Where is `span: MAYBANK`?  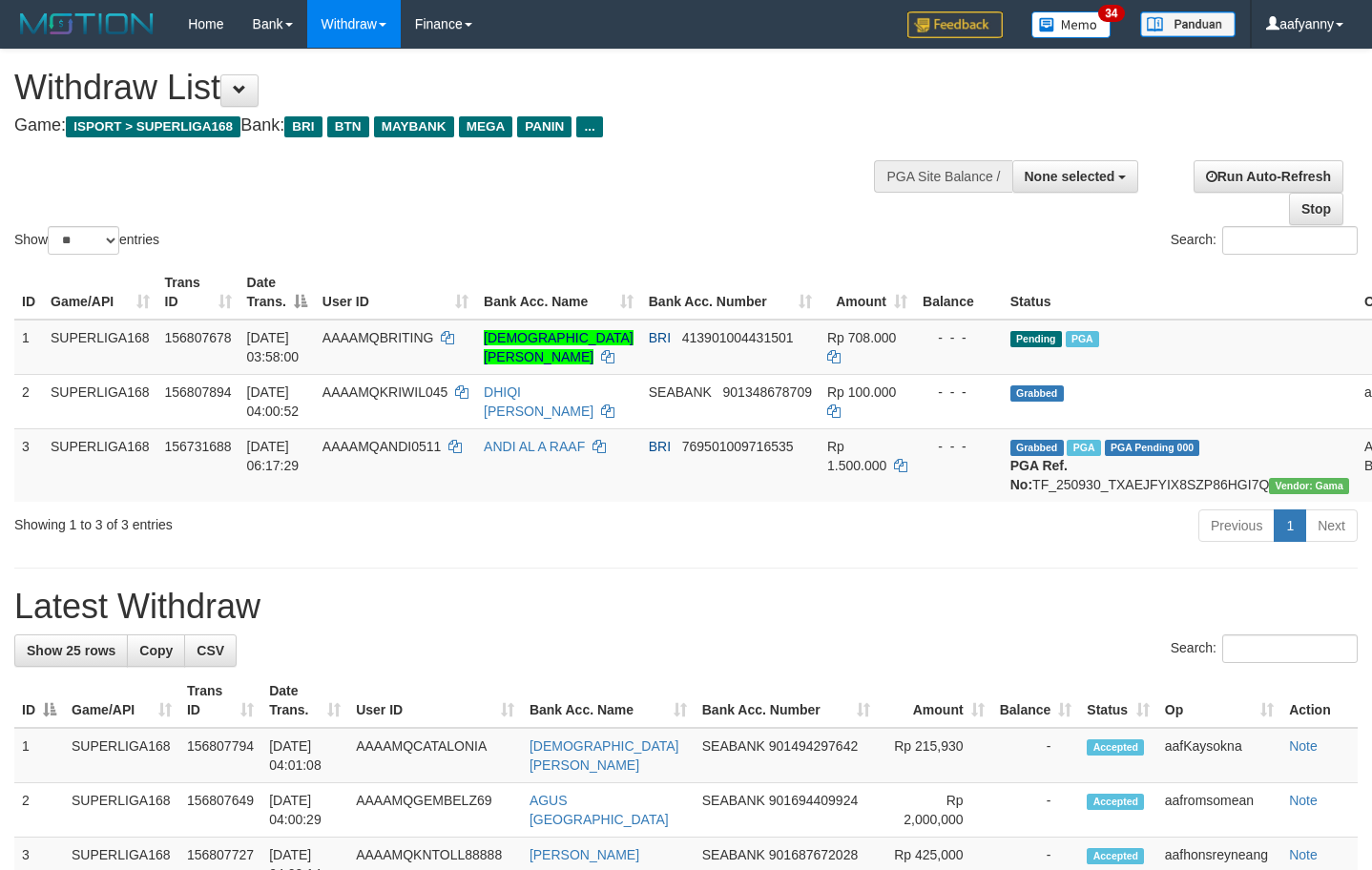
span: MAYBANK is located at coordinates (414, 127).